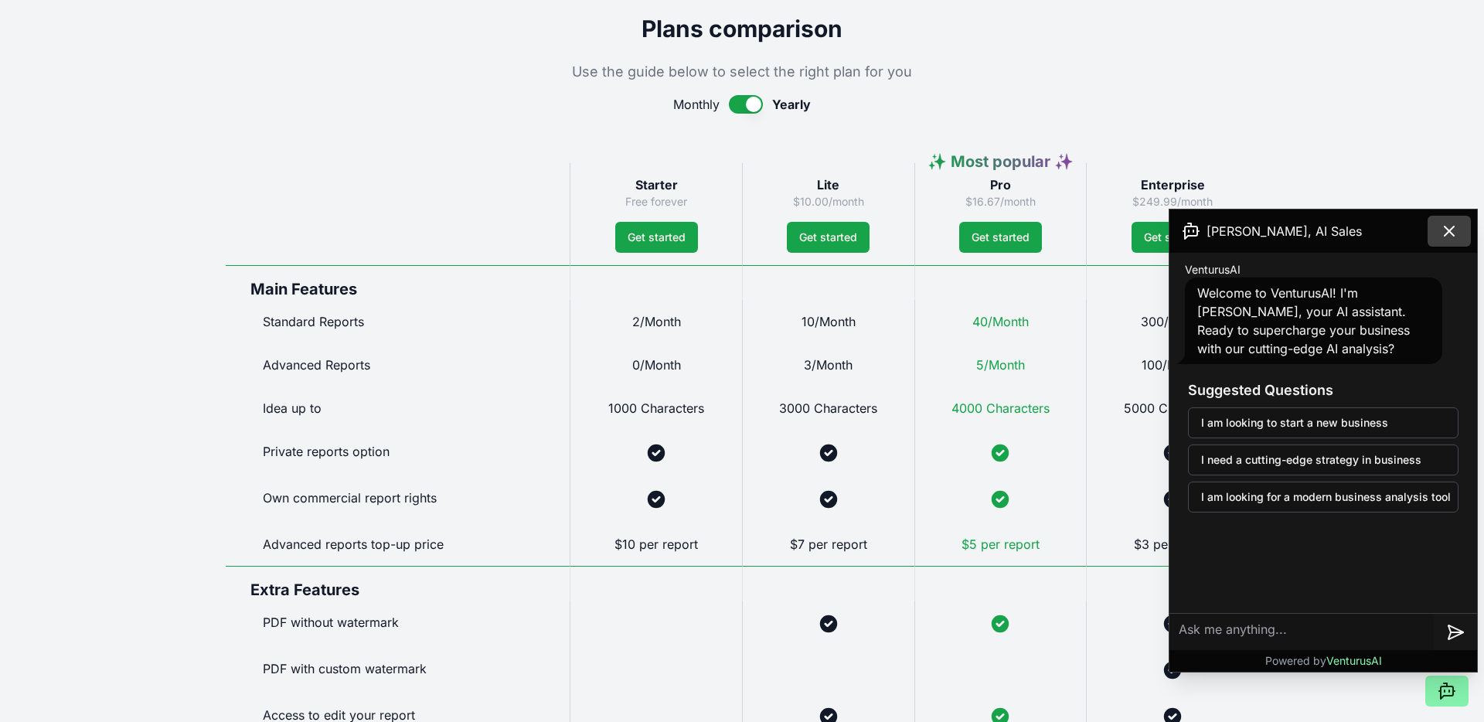 This screenshot has width=1484, height=722. Describe the element at coordinates (397, 624) in the screenshot. I see `div: PDF without watermark` at that location.